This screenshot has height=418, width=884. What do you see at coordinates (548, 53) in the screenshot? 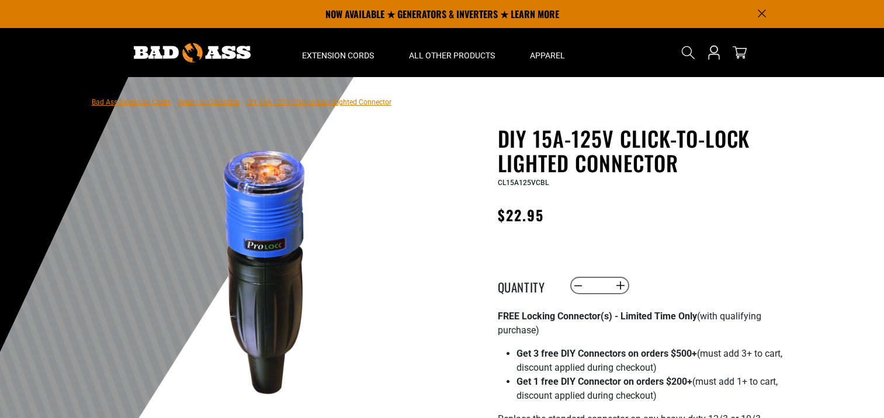
I see `summary: Apparel` at bounding box center [548, 53].